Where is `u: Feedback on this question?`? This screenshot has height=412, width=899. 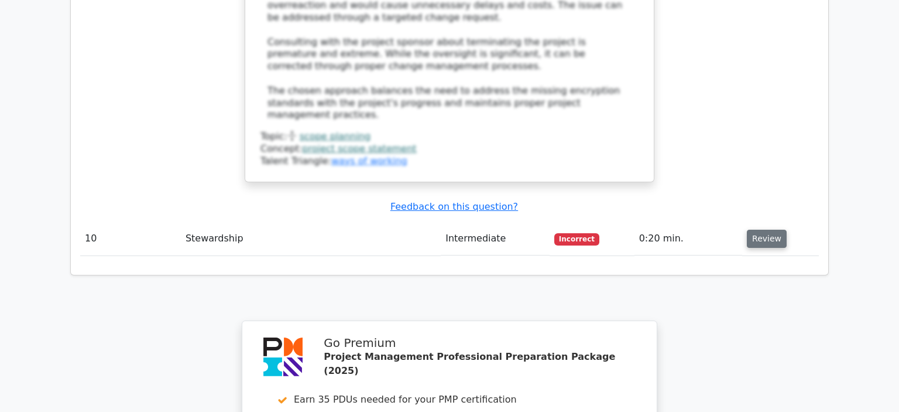 u: Feedback on this question? is located at coordinates (454, 206).